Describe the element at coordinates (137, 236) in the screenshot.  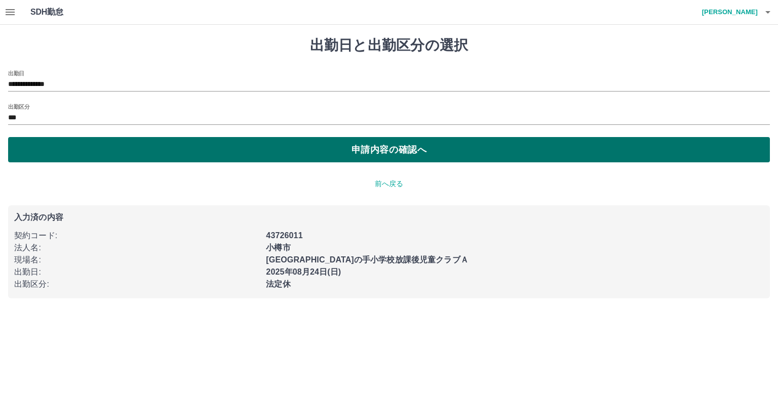
I see `p: 契約コード :` at that location.